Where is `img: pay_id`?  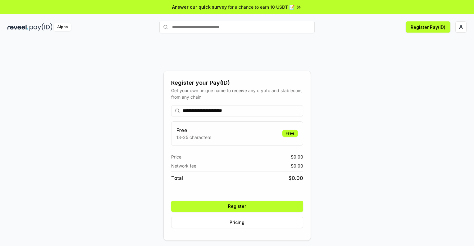
img: pay_id is located at coordinates (41, 27).